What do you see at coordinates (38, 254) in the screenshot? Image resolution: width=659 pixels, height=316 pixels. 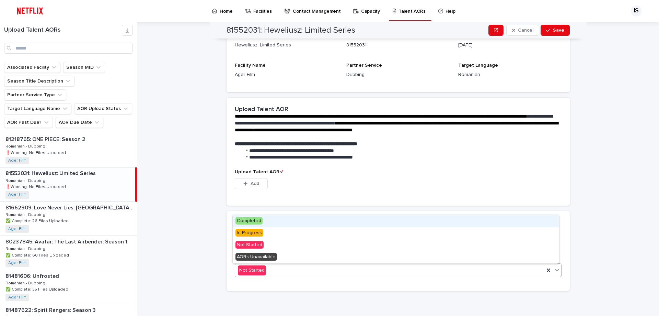 I see `p: ✅ Complete: 60 Files Uploaded` at bounding box center [38, 254].